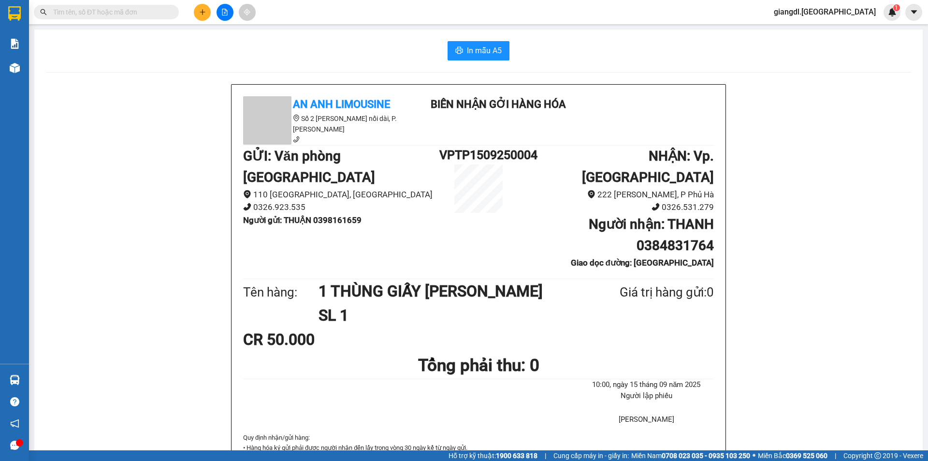 This screenshot has height=461, width=928. Describe the element at coordinates (15, 401) in the screenshot. I see `span: question-circle` at that location.